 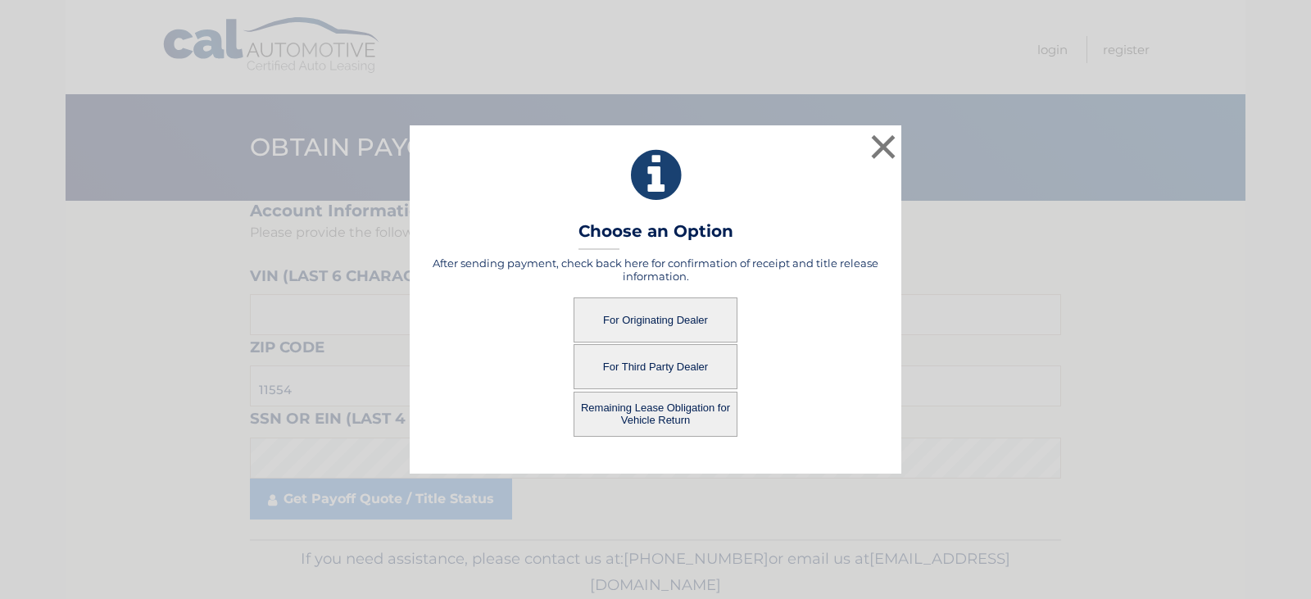 What do you see at coordinates (655, 366) in the screenshot?
I see `button: For Third Party Dealer` at bounding box center [655, 366].